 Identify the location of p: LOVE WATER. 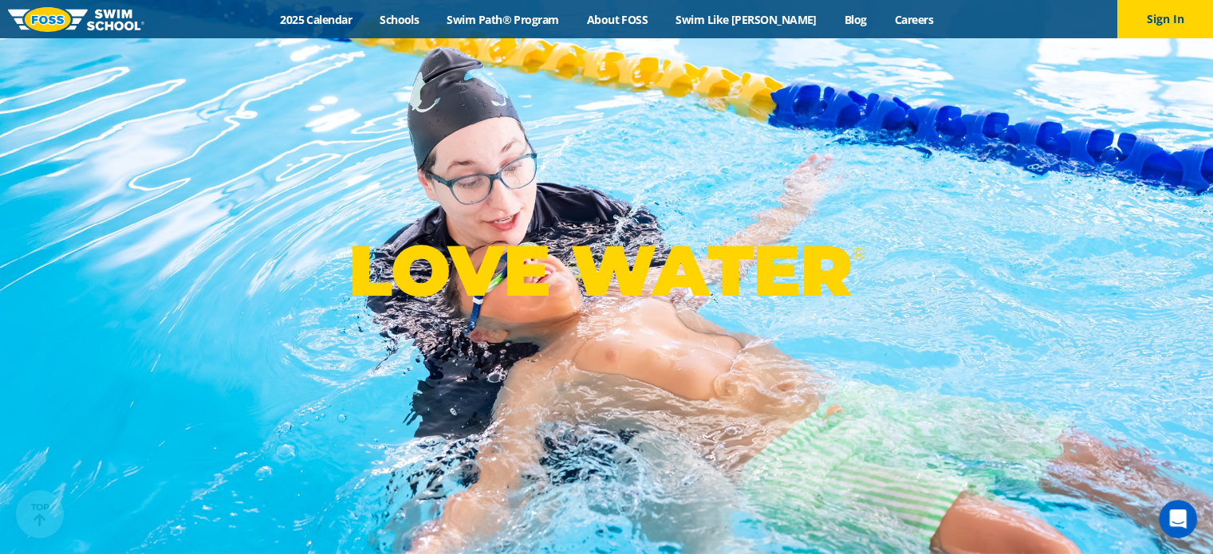
(606, 270).